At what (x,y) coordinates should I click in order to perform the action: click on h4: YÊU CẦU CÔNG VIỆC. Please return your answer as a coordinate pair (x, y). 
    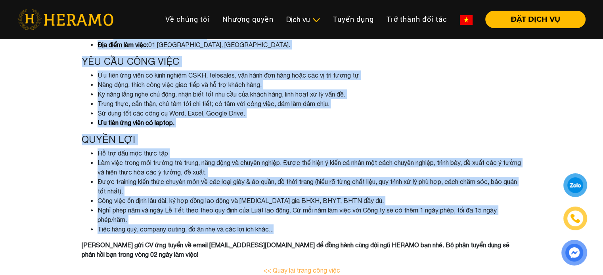
    Looking at the image, I should click on (302, 61).